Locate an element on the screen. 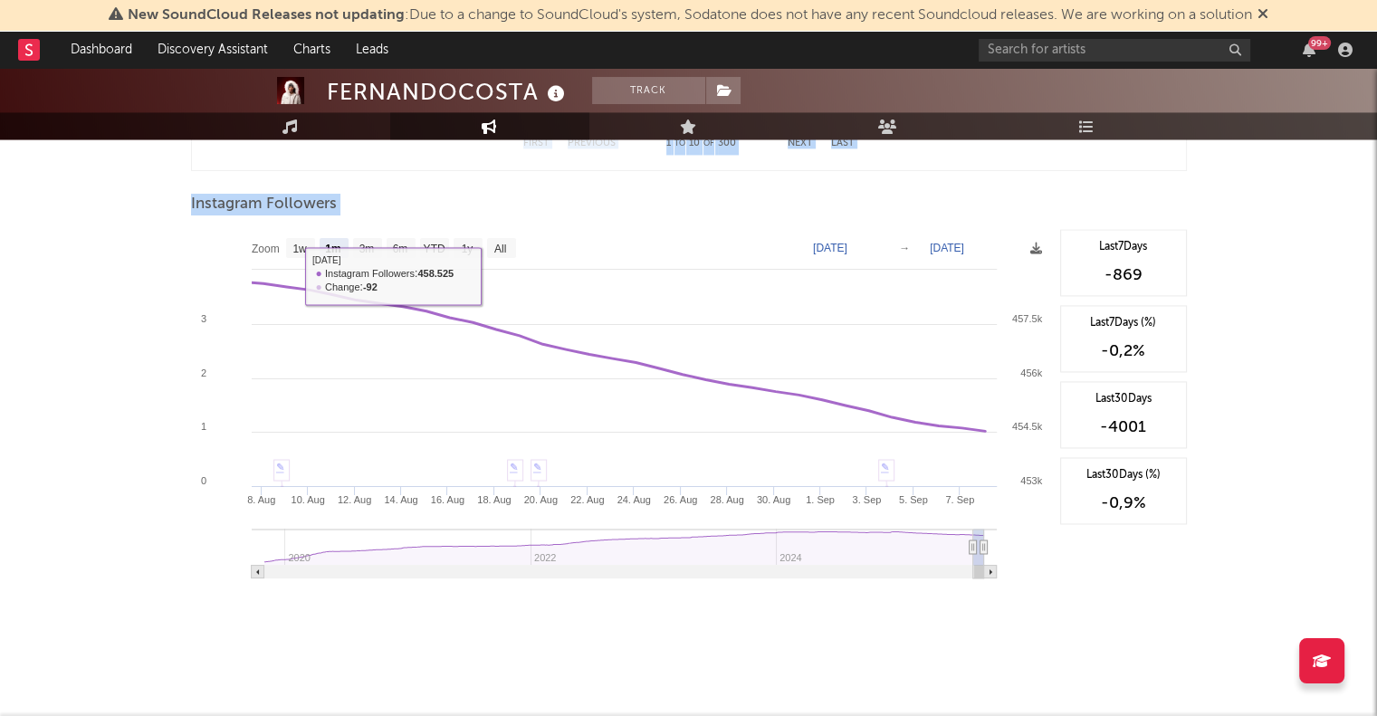 The height and width of the screenshot is (716, 1377). span: Dismiss is located at coordinates (1263, 15).